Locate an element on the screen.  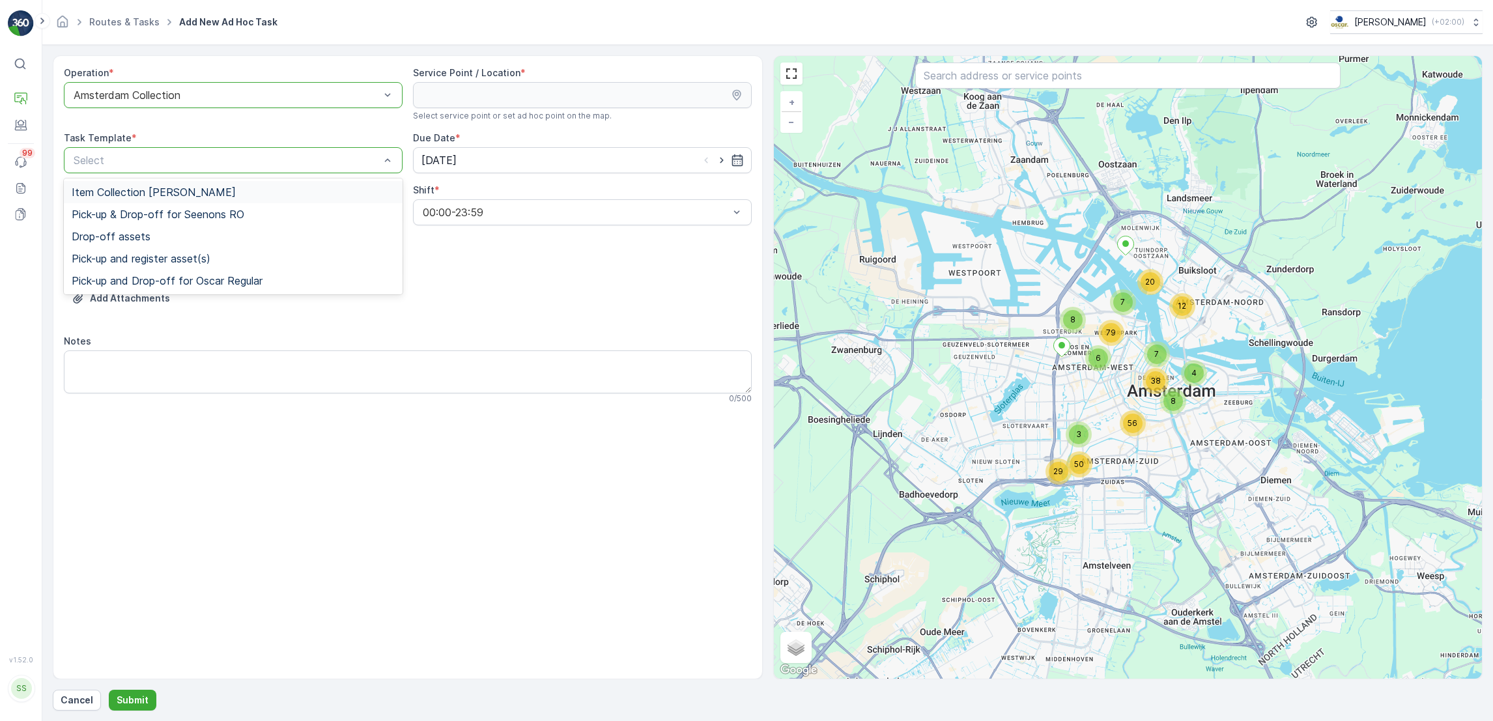
div: 50 is located at coordinates (1079, 464).